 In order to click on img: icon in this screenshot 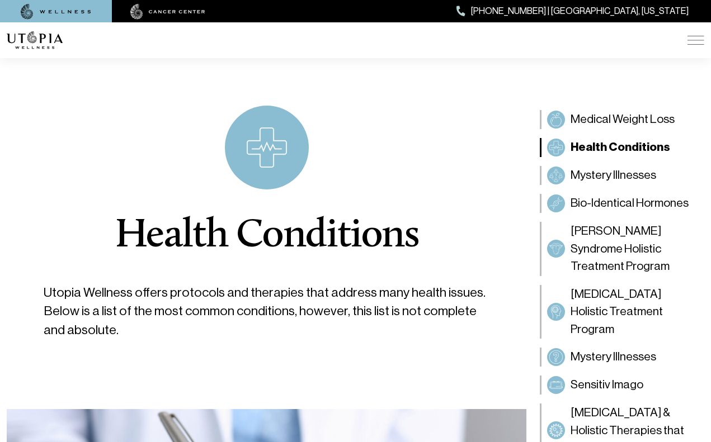, I will do `click(267, 148)`.